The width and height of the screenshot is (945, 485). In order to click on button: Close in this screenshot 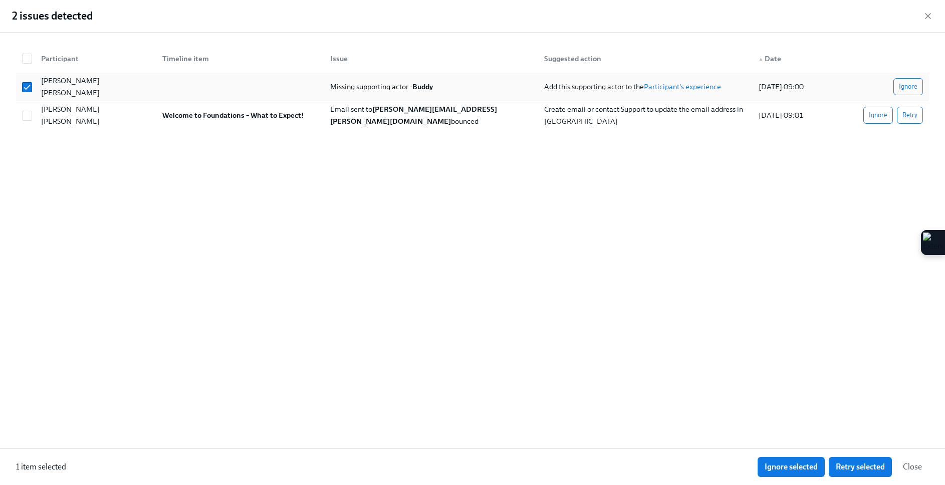, I will do `click(912, 467)`.